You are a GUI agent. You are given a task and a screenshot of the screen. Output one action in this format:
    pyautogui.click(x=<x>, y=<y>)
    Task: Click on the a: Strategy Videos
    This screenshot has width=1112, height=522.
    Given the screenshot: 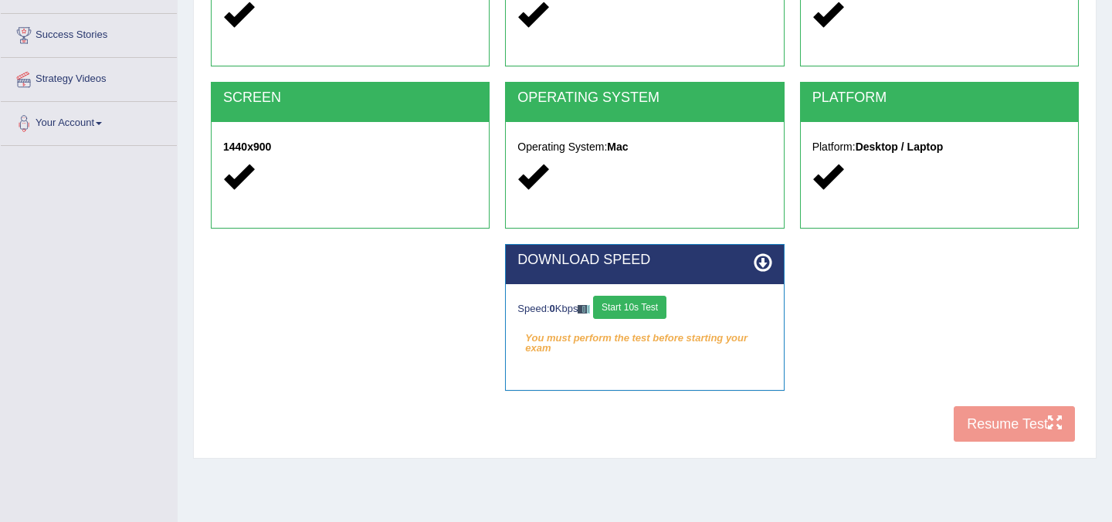 What is the action you would take?
    pyautogui.click(x=89, y=77)
    